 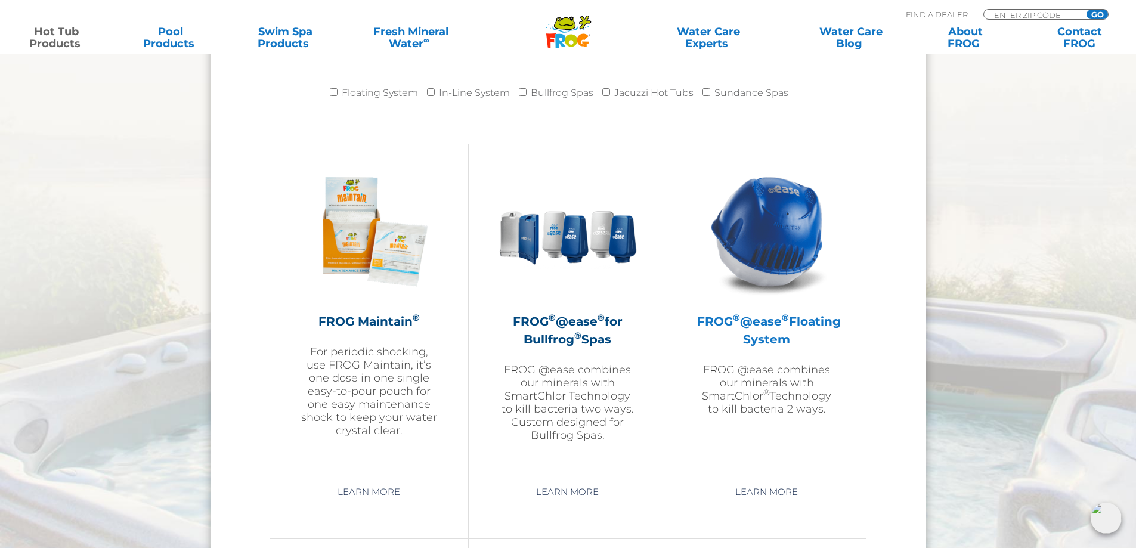 I want to click on a: Swim SpaProducts, so click(x=285, y=38).